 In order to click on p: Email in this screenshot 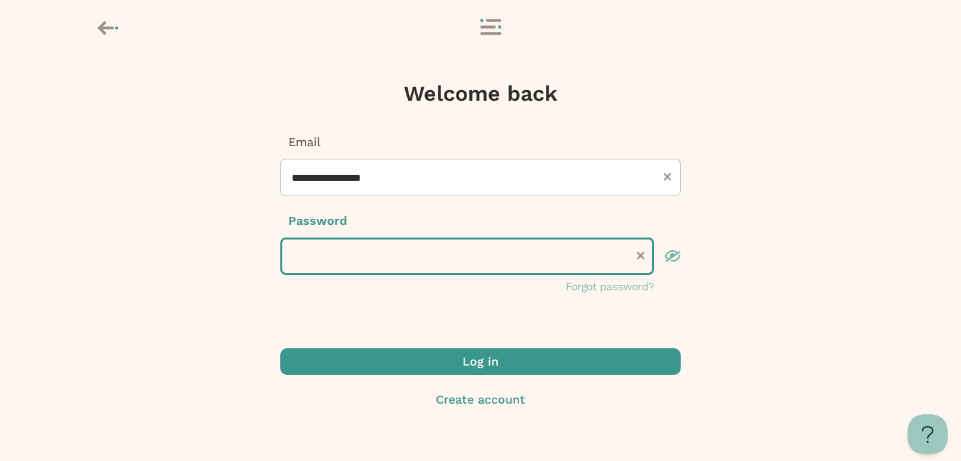, I will do `click(481, 142)`.